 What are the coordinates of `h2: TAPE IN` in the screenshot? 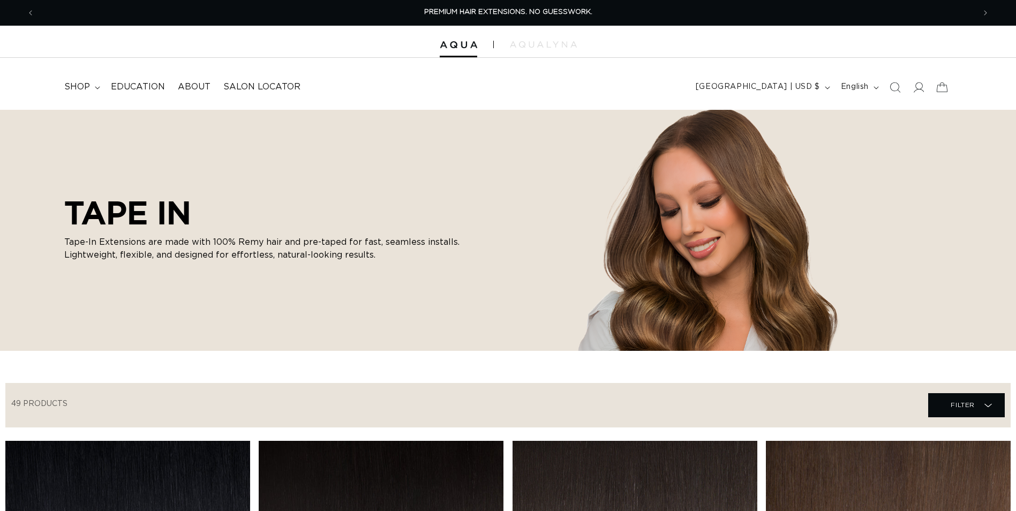 It's located at (268, 213).